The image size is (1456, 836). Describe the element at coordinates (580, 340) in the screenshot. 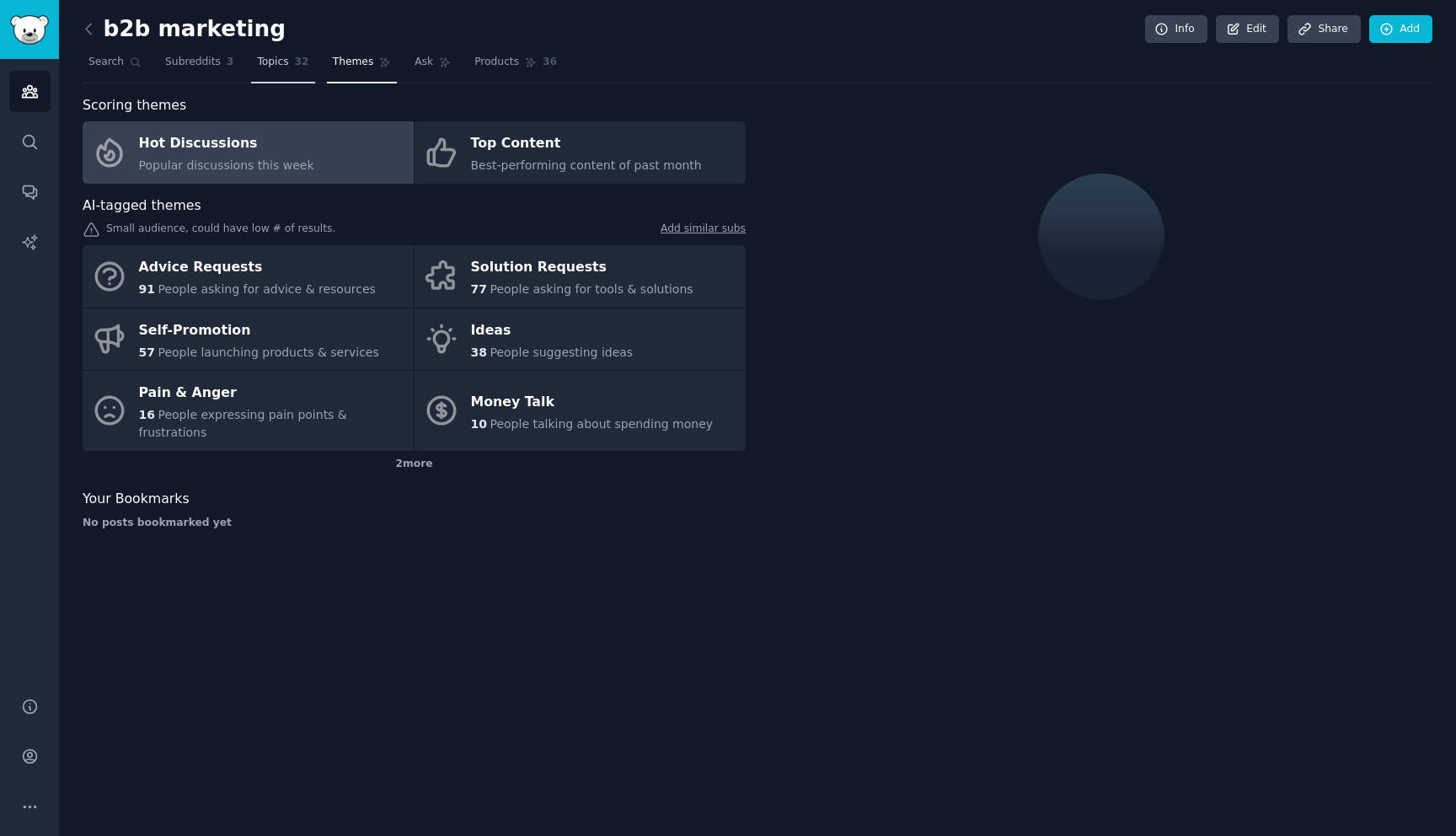

I see `a: Ideas38People suggesting ideas` at that location.